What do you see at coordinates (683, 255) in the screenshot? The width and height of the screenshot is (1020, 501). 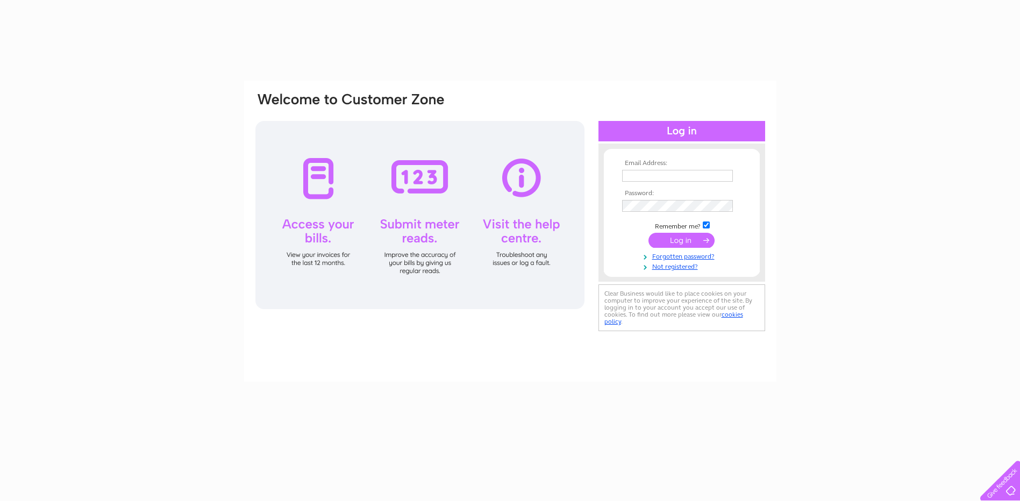 I see `a: Forgotten password?` at bounding box center [683, 255].